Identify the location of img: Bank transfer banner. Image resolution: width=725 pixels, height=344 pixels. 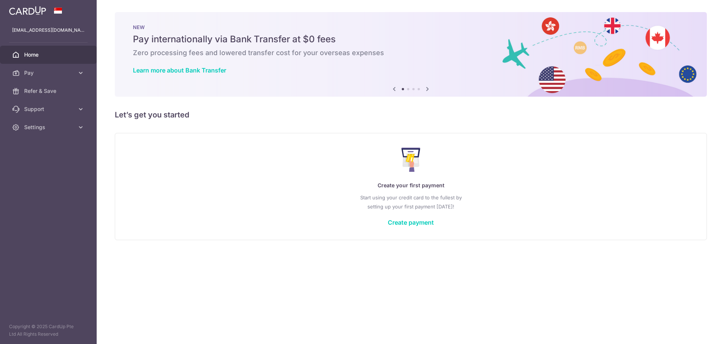
(411, 54).